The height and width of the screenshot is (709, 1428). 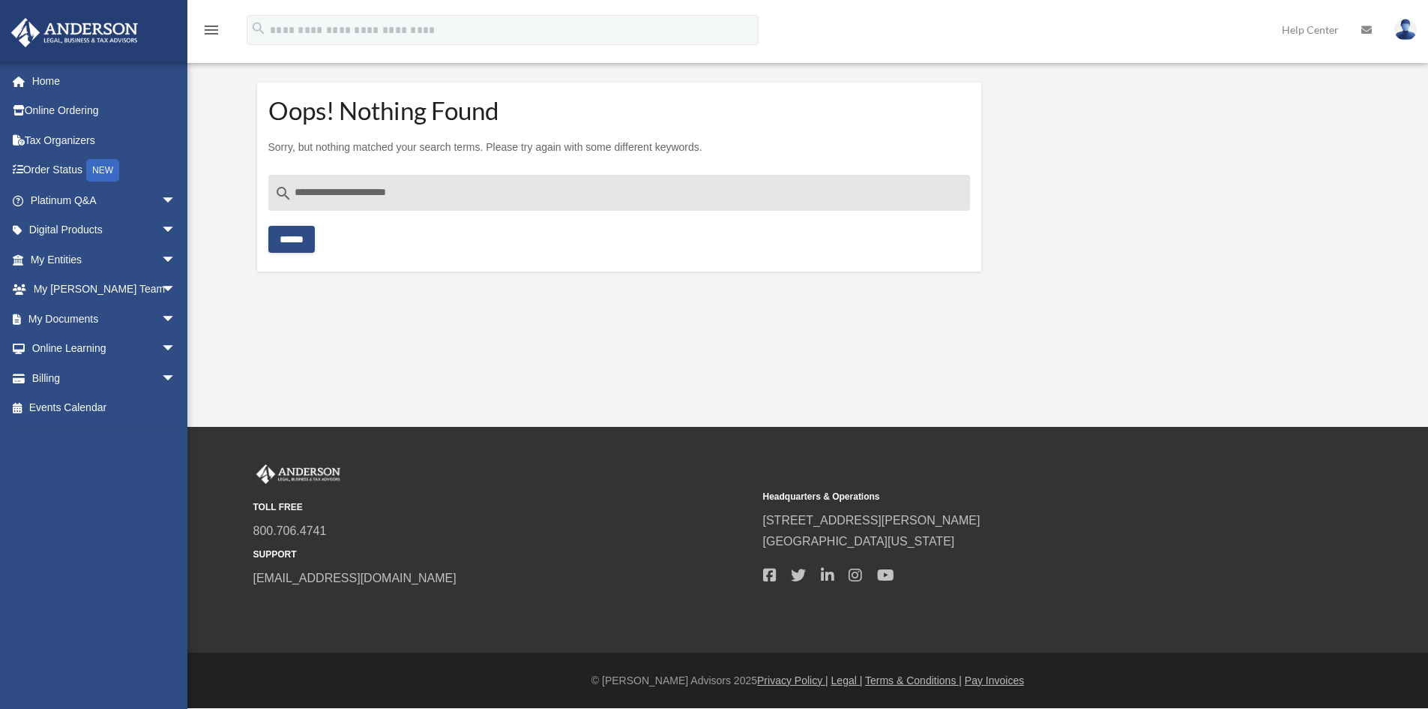 I want to click on a: Billingarrow_drop_down, so click(x=104, y=378).